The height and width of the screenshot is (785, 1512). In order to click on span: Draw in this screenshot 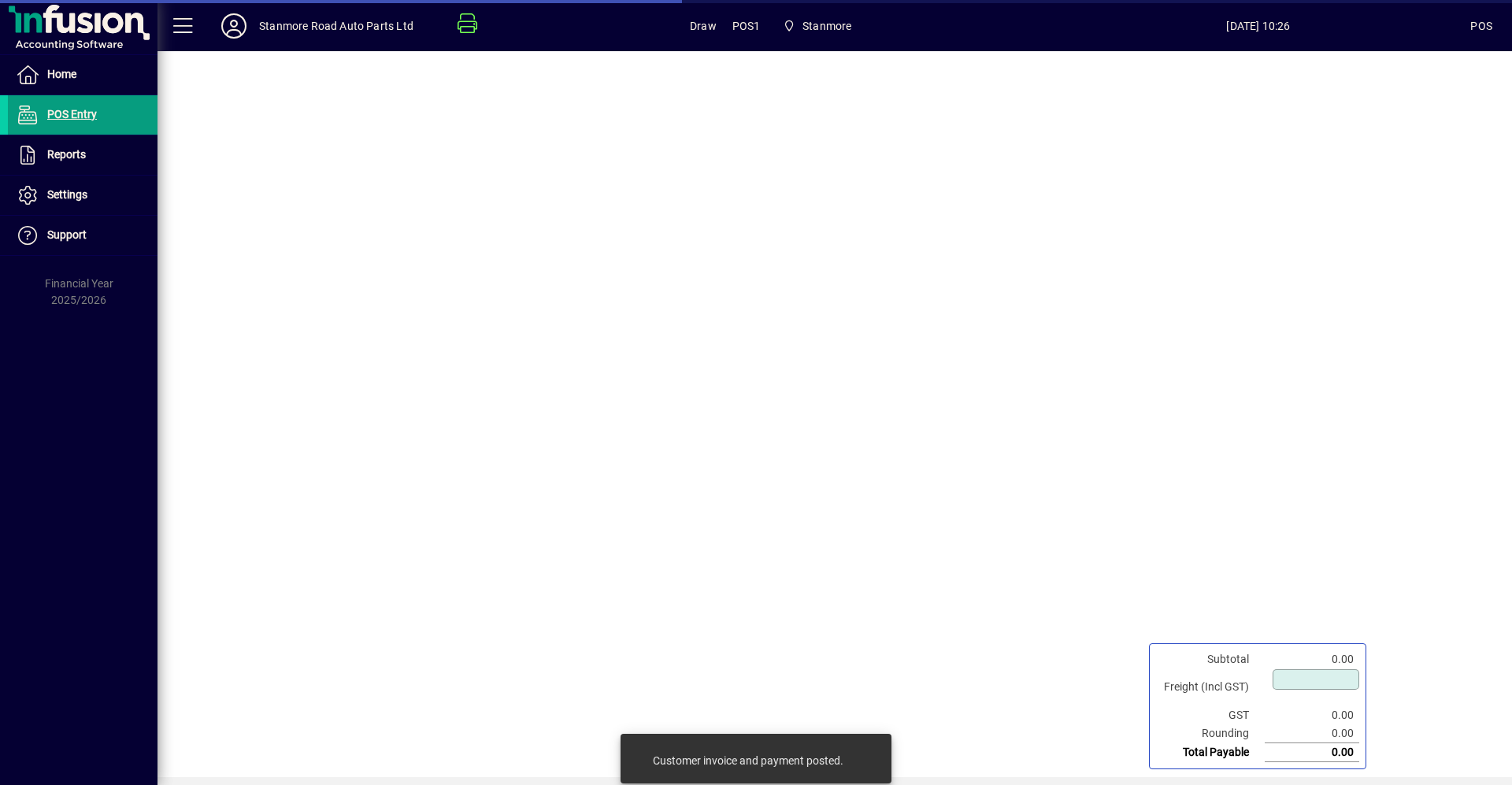, I will do `click(703, 26)`.